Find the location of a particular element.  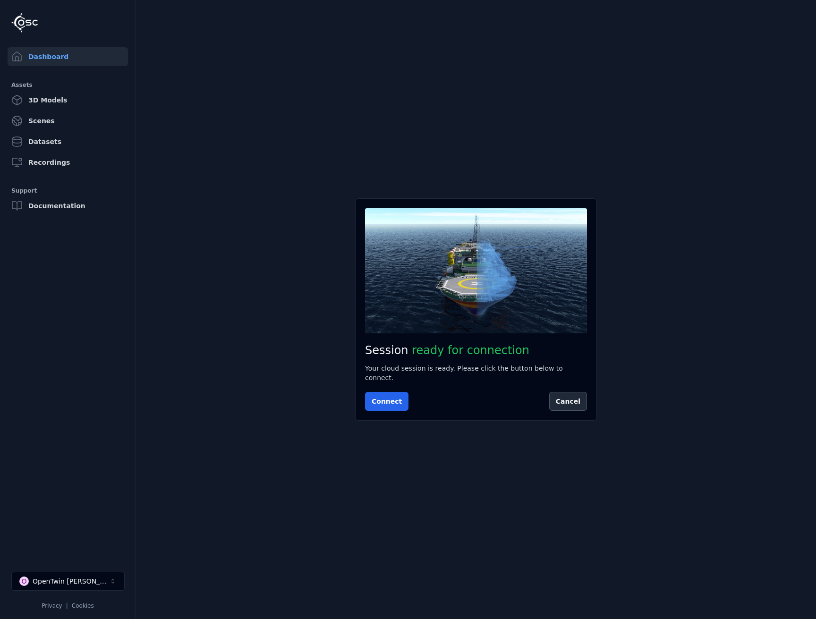

div: O is located at coordinates (24, 581).